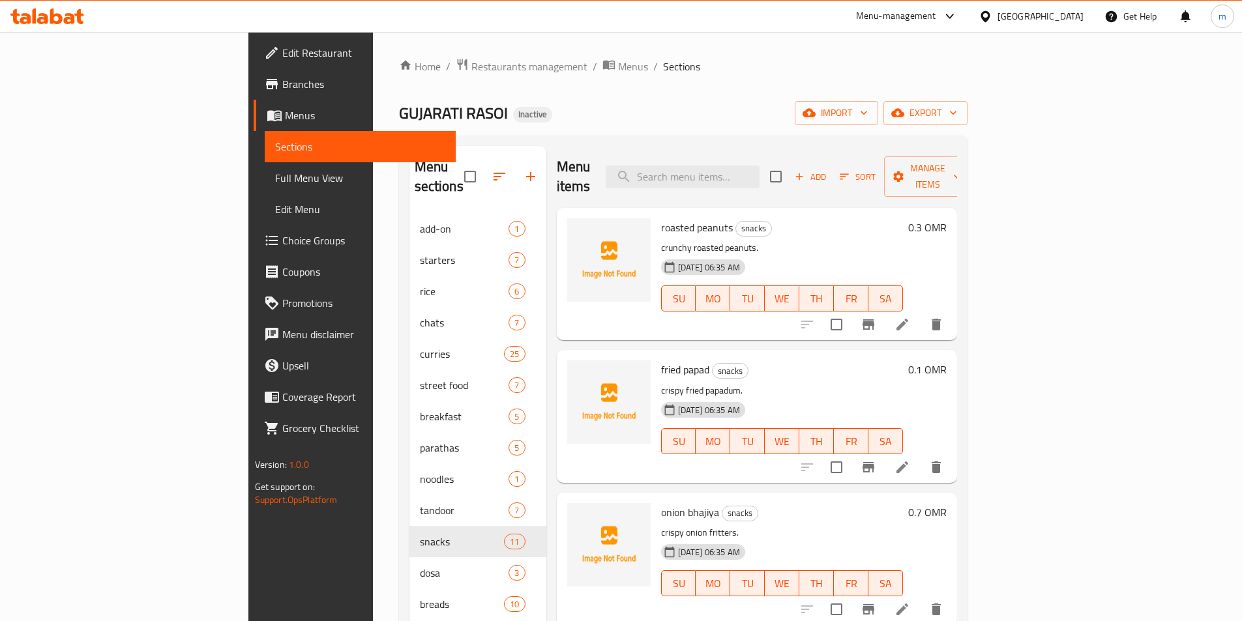 This screenshot has height=621, width=1242. I want to click on button: TU, so click(747, 441).